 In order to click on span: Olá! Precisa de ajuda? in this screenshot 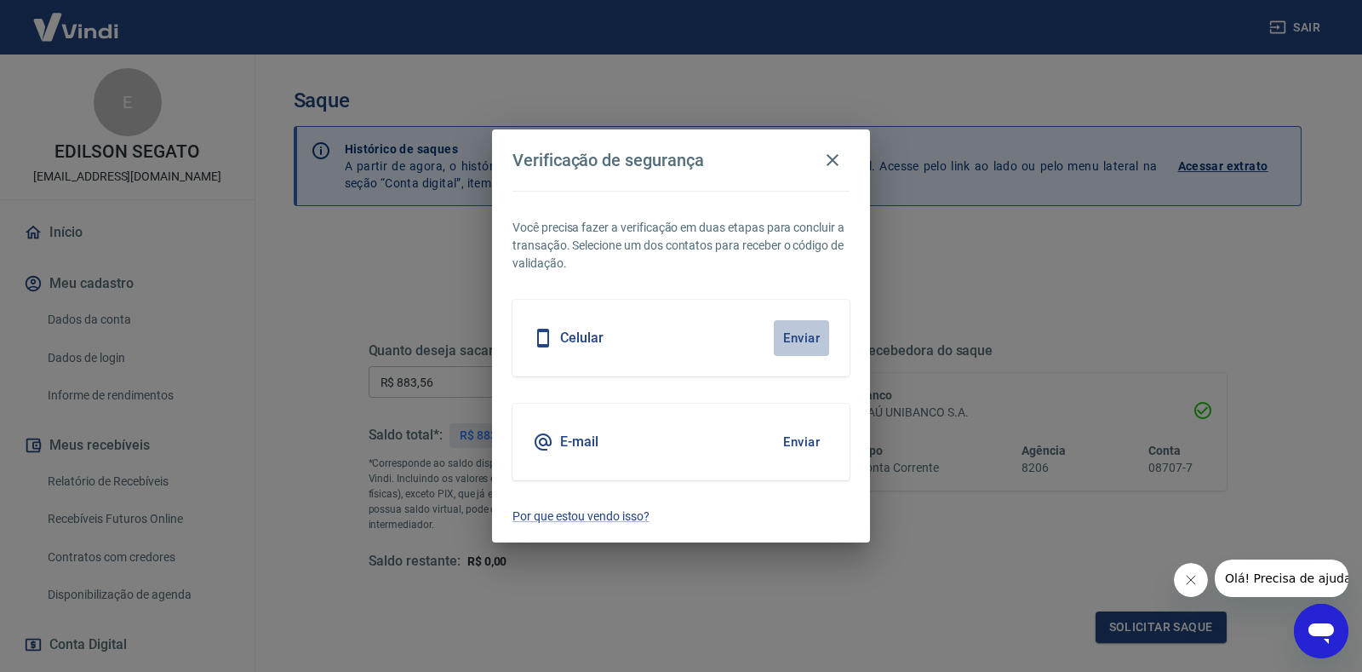, I will do `click(77, 19)`.